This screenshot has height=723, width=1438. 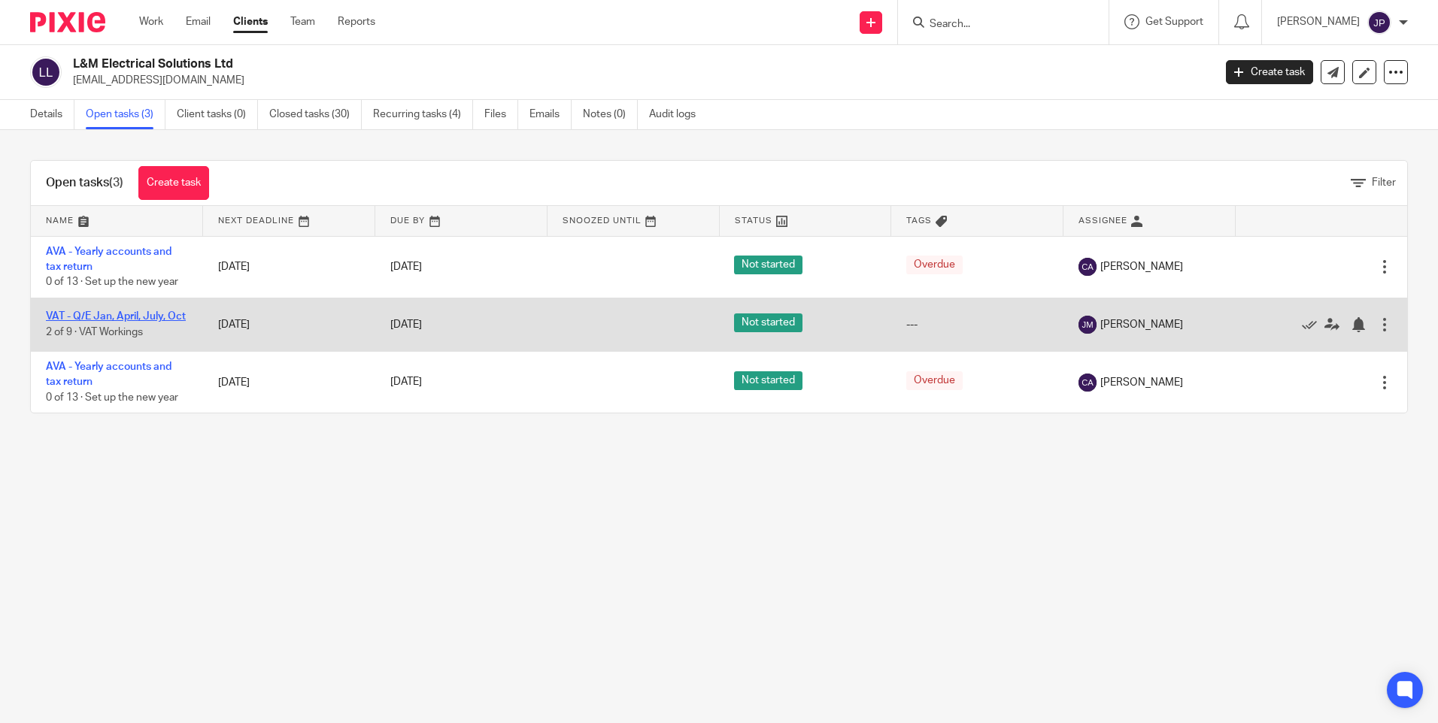 I want to click on a: Mark as done, so click(x=1313, y=325).